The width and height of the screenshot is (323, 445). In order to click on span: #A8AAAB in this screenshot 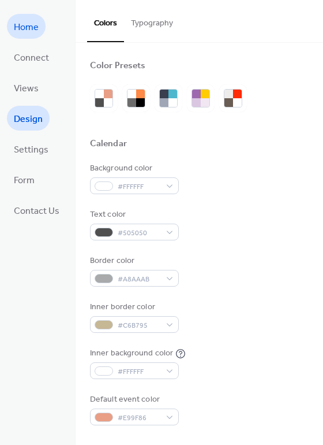, I will do `click(139, 279)`.